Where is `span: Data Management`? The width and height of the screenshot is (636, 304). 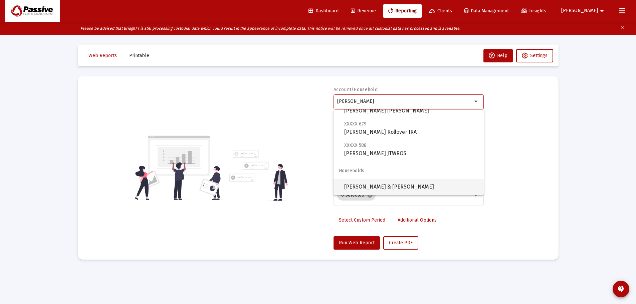 span: Data Management is located at coordinates (487, 11).